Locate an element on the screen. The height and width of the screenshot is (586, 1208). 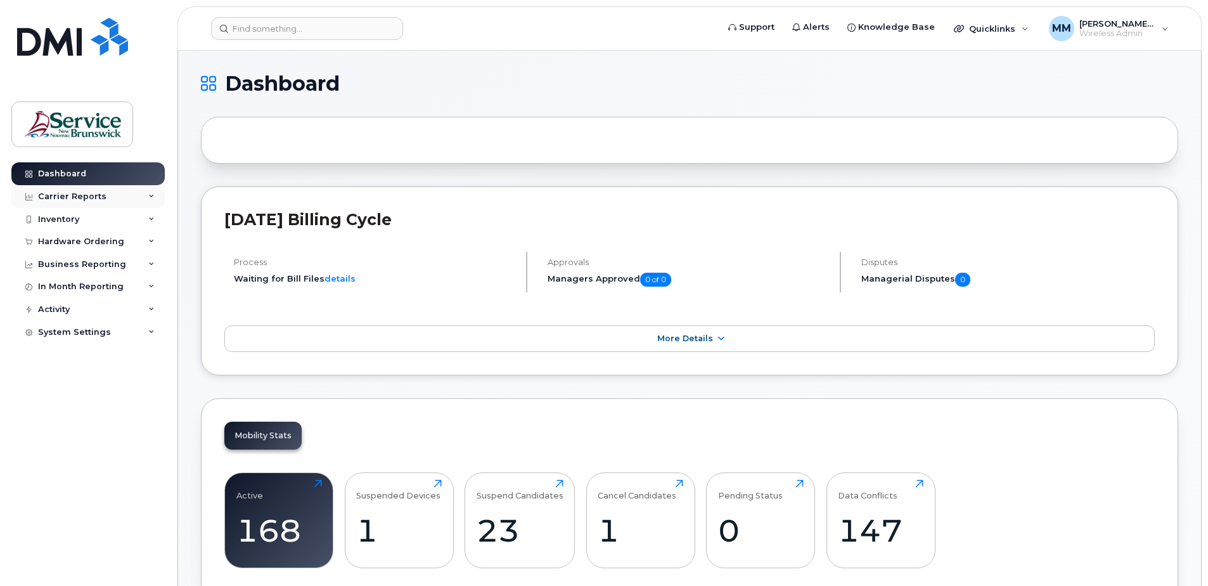
a: Data Conflicts147 is located at coordinates (880, 520).